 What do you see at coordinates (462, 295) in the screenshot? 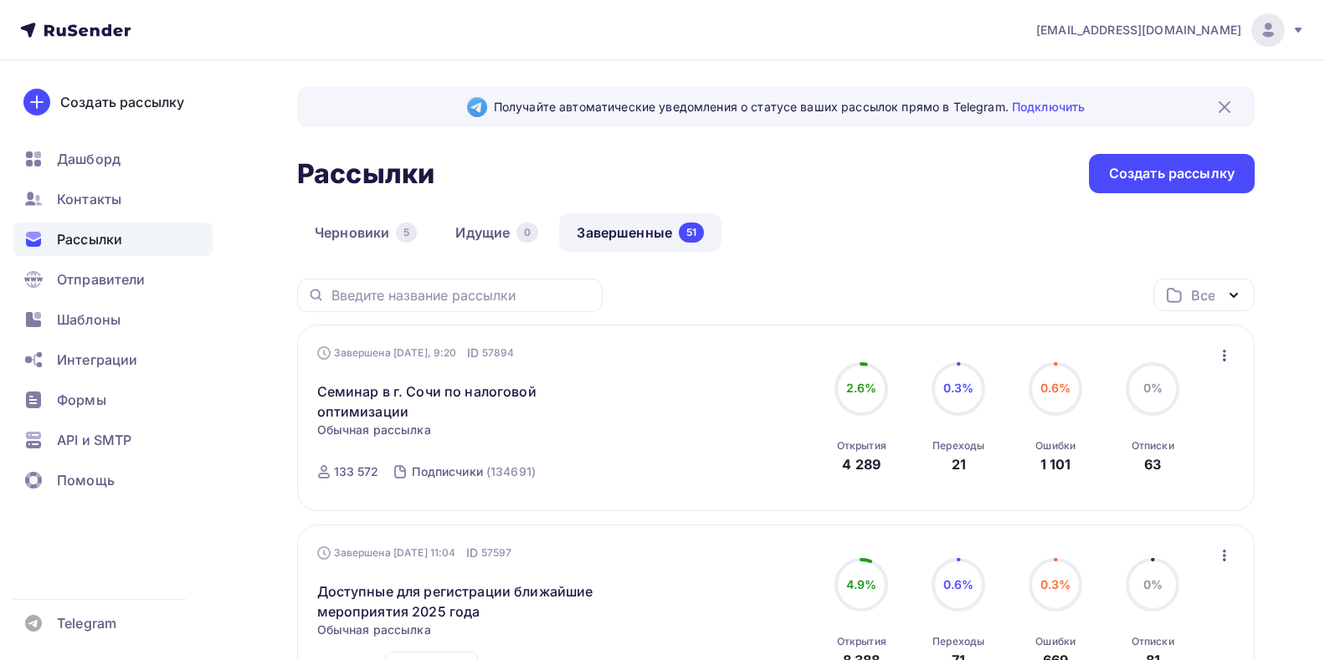
I see `input: Введите название рассылки` at bounding box center [462, 295].